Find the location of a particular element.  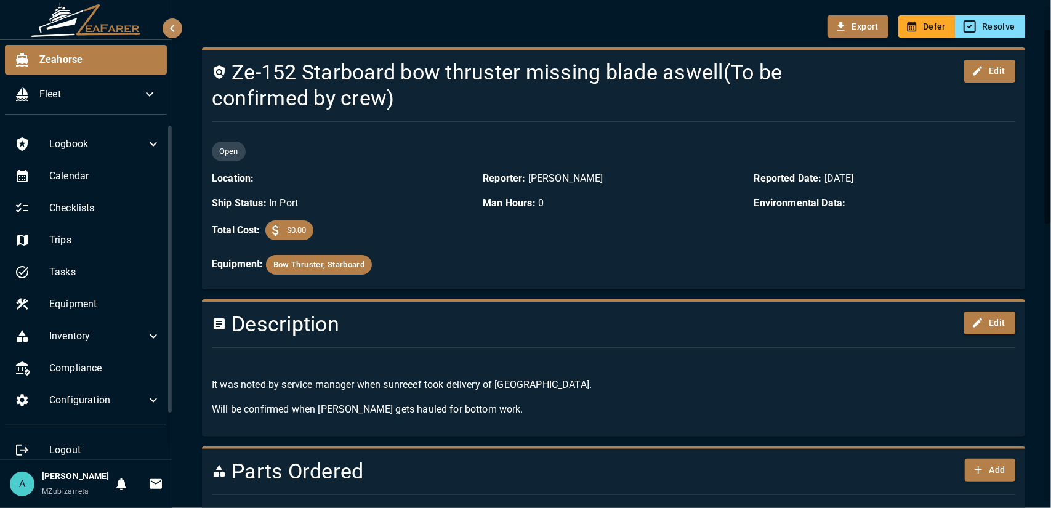

b: Equipment: is located at coordinates (238, 263).